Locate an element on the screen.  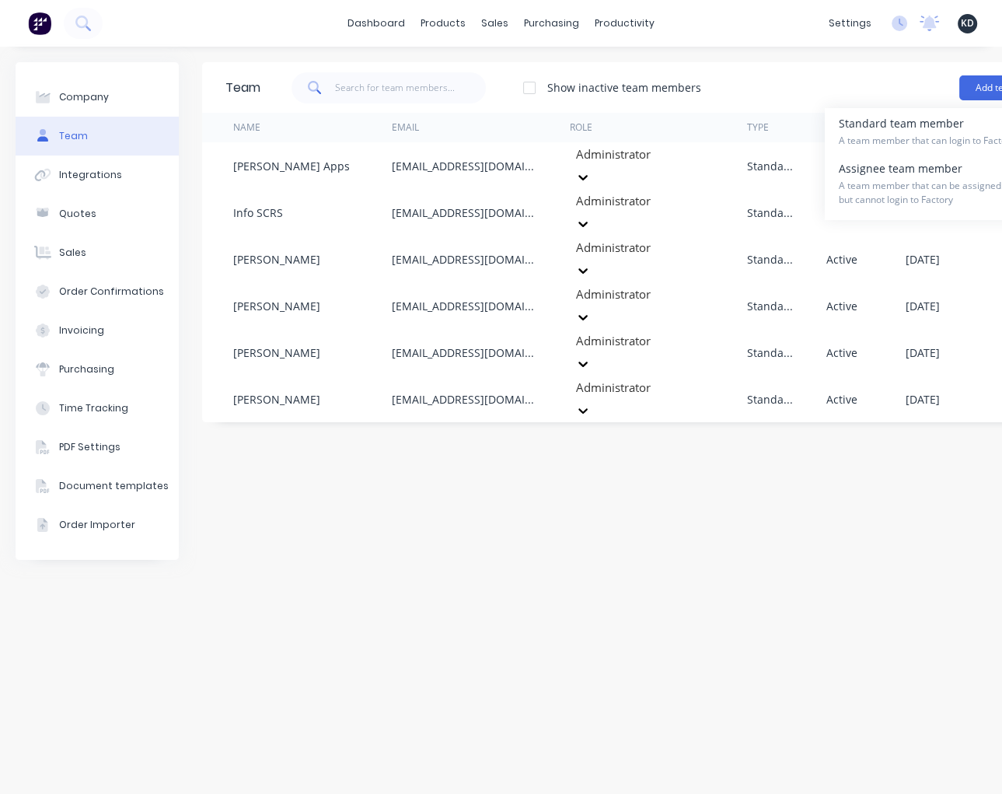
div: settings is located at coordinates (850, 23).